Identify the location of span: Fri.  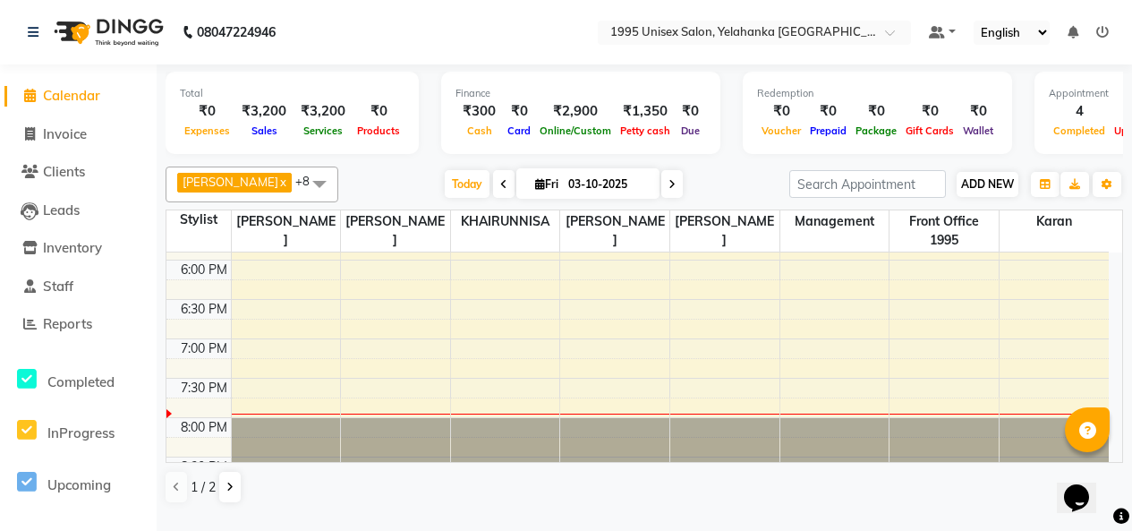
(547, 184).